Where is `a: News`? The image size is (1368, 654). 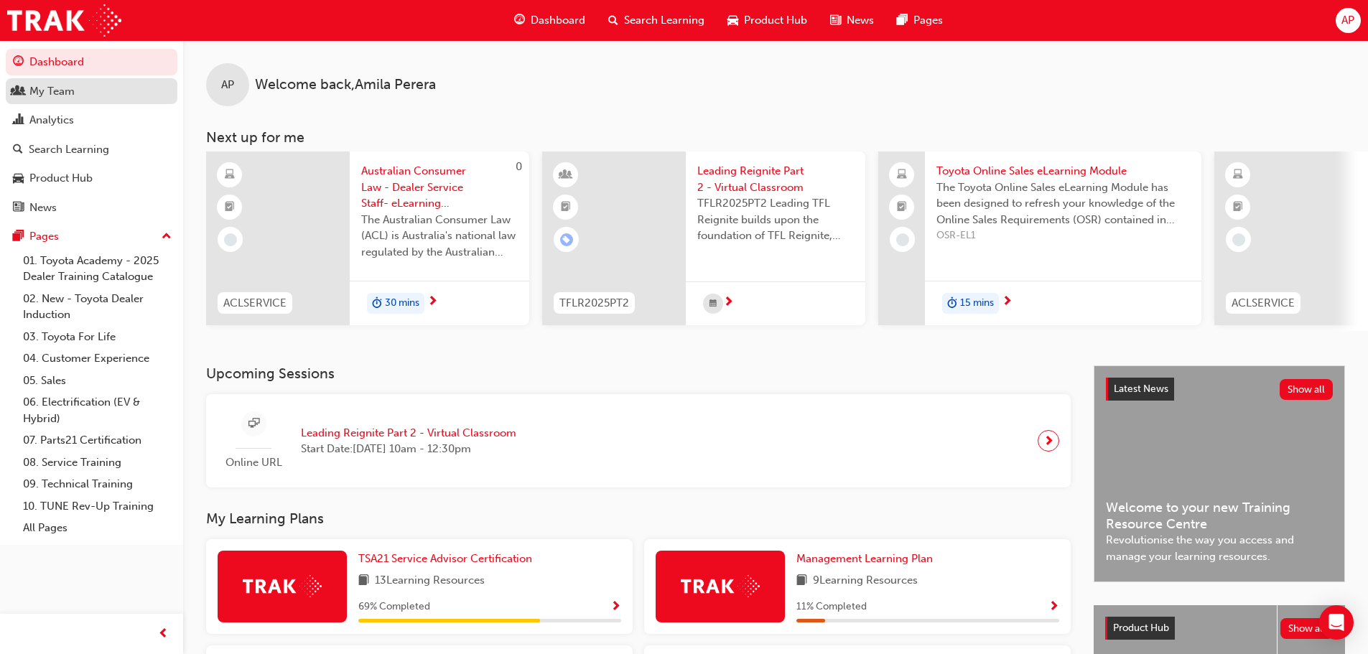
a: News is located at coordinates (91, 208).